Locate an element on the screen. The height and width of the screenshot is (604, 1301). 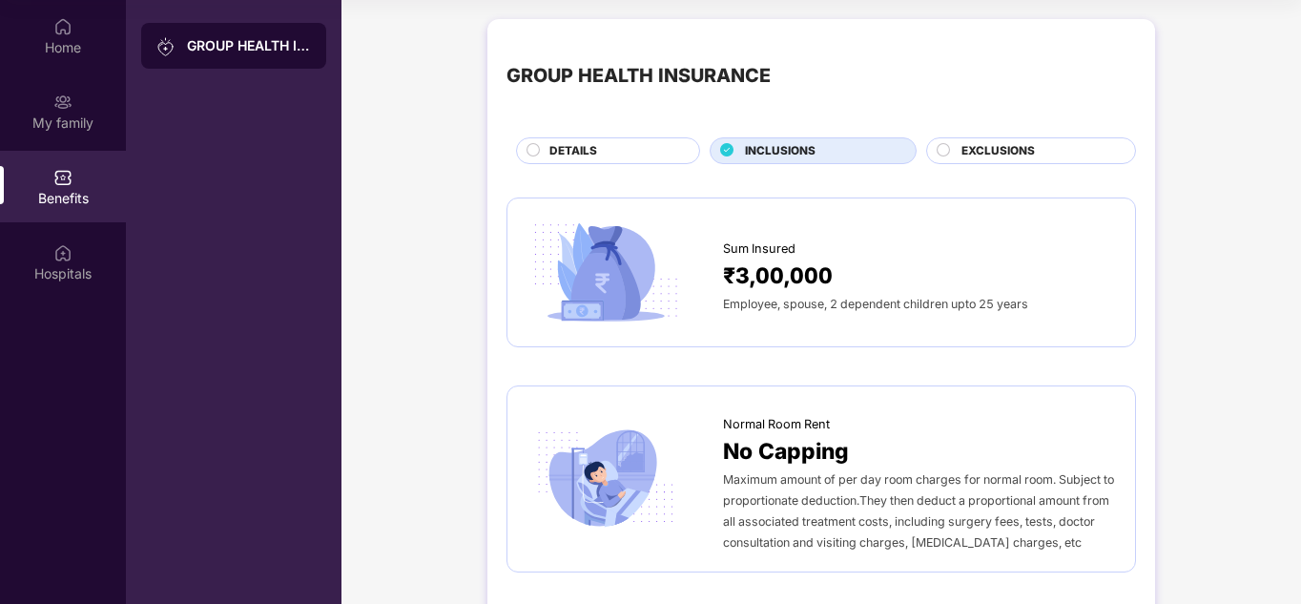
span: Maximum amount of per day room charges for normal room. Subject to proportionate deduction.They t... is located at coordinates (919, 510).